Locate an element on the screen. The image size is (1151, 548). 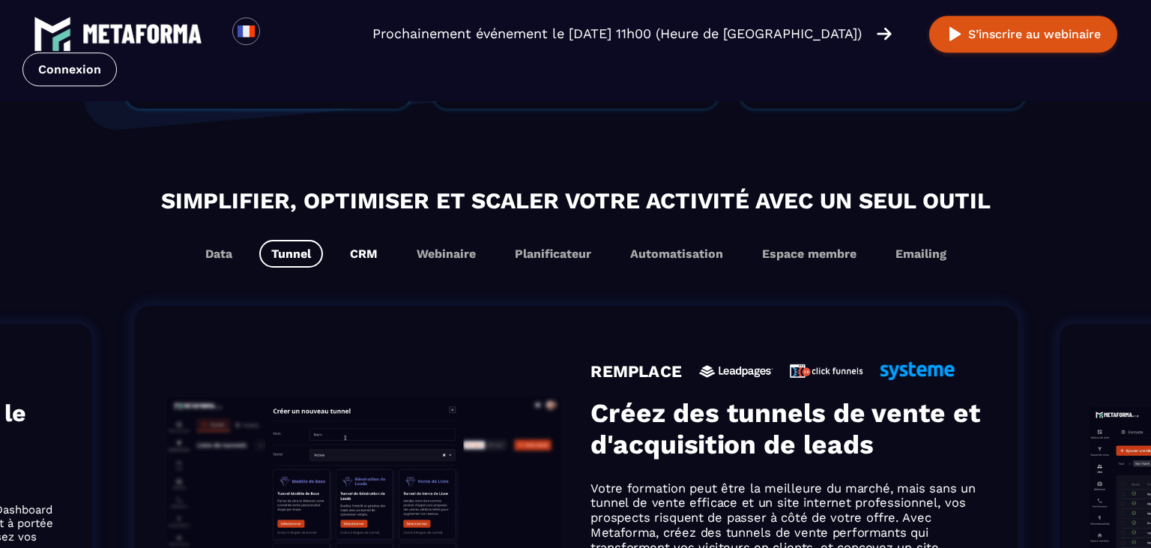
button: Espace membre is located at coordinates (810, 253).